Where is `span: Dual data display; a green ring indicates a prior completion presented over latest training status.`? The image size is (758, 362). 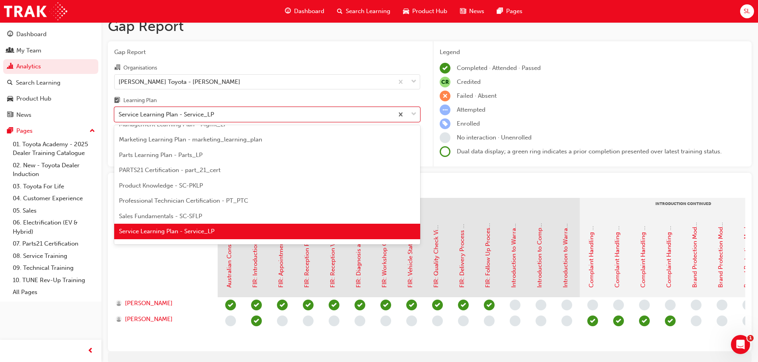
span: Dual data display; a green ring indicates a prior completion presented over latest training status. is located at coordinates (589, 152).